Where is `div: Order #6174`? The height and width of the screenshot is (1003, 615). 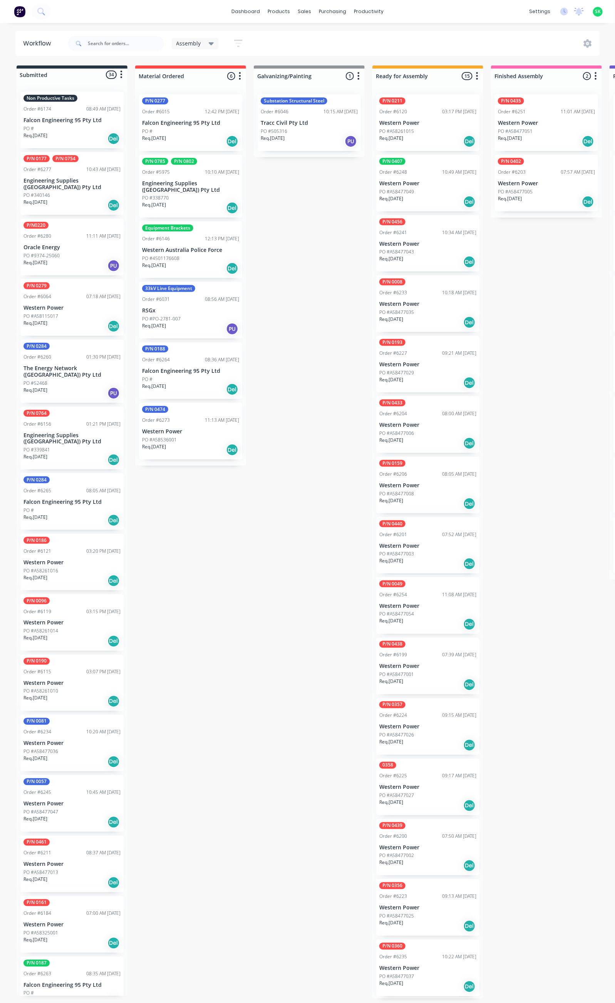 div: Order #6174 is located at coordinates (37, 109).